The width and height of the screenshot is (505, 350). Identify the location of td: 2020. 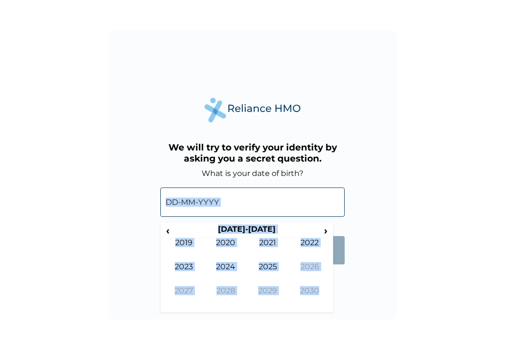
(226, 250).